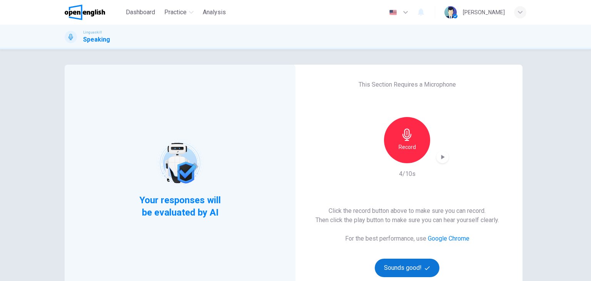  I want to click on button: Analysis, so click(214, 12).